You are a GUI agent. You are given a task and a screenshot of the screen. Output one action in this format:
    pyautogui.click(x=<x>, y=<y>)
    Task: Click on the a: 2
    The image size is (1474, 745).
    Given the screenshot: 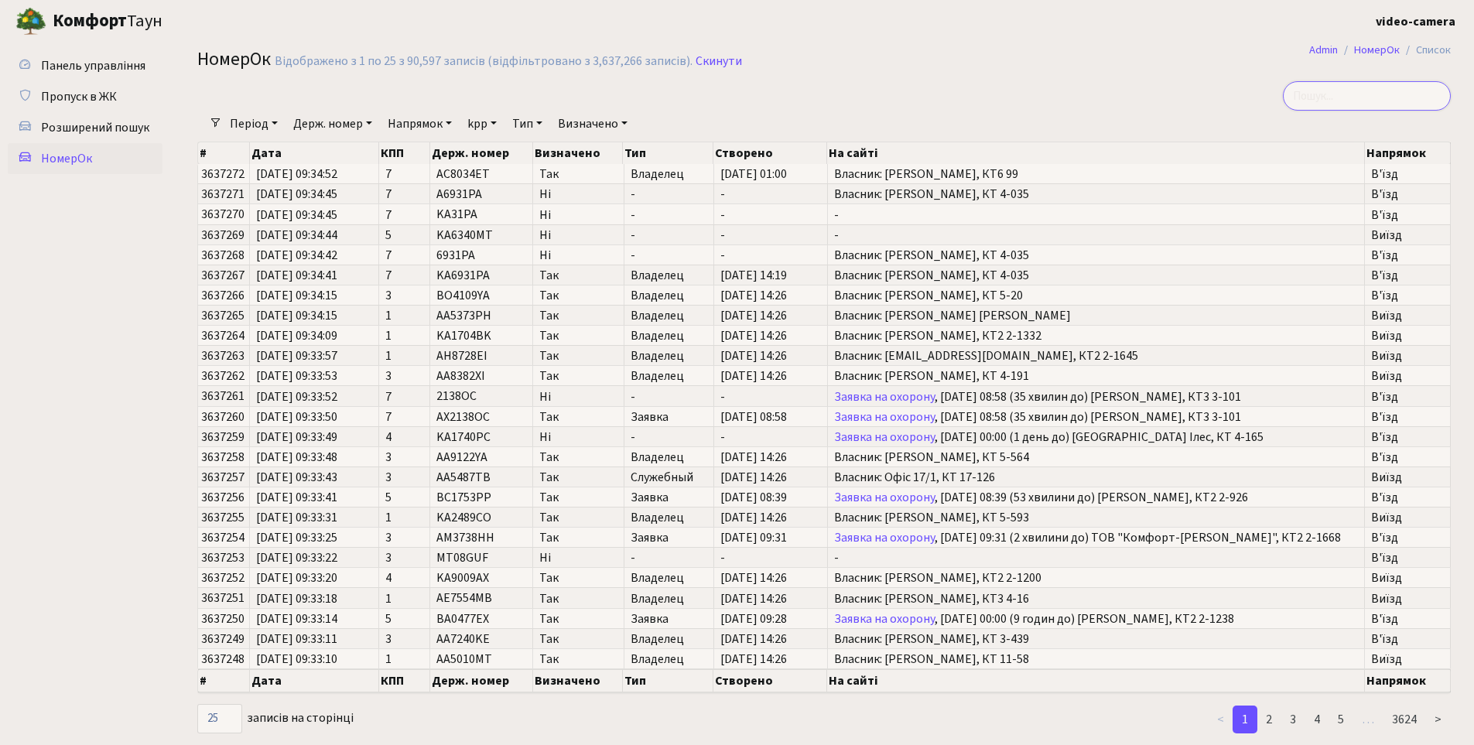 What is the action you would take?
    pyautogui.click(x=1269, y=720)
    